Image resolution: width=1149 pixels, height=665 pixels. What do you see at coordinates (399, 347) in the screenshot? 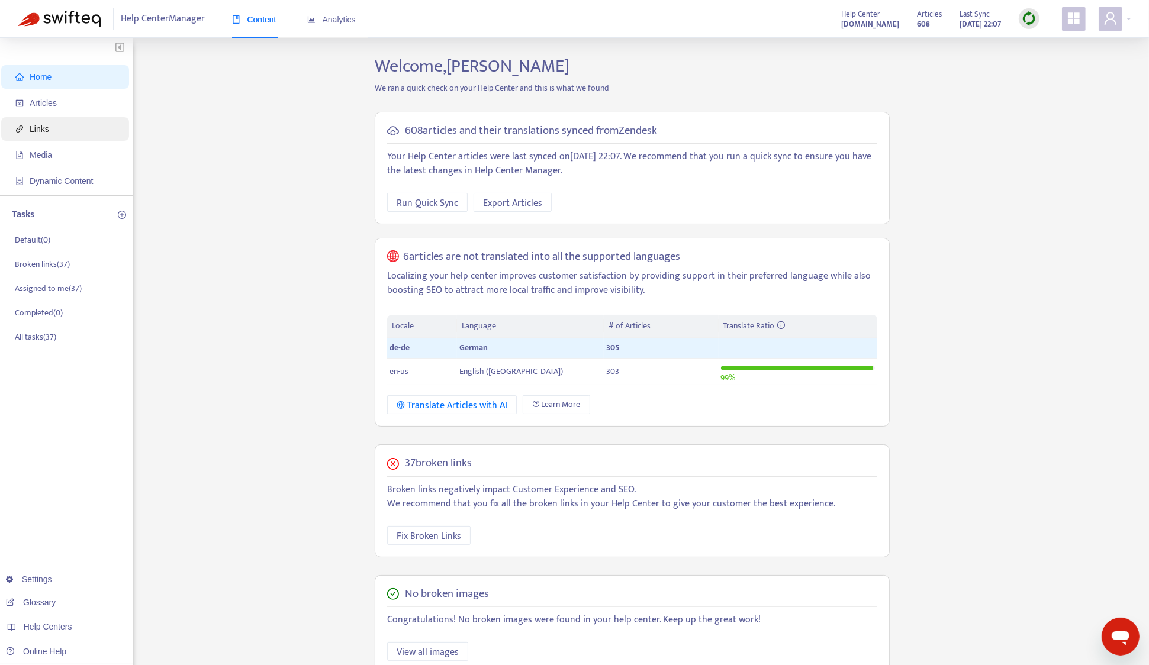
I see `span: de-de` at bounding box center [399, 347].